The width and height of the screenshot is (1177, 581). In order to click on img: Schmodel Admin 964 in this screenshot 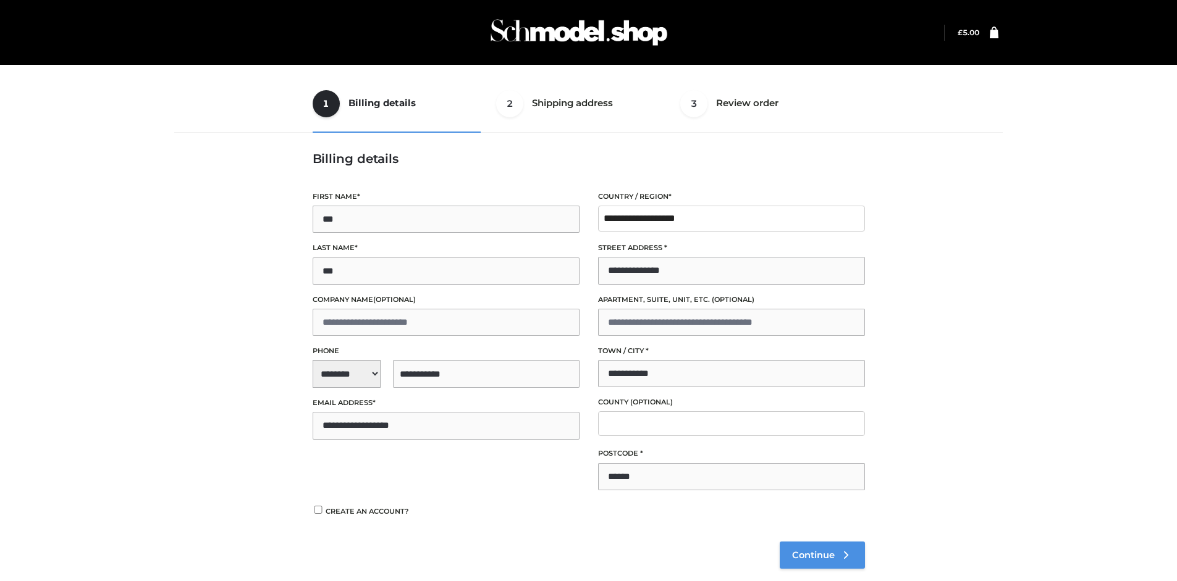, I will do `click(579, 32)`.